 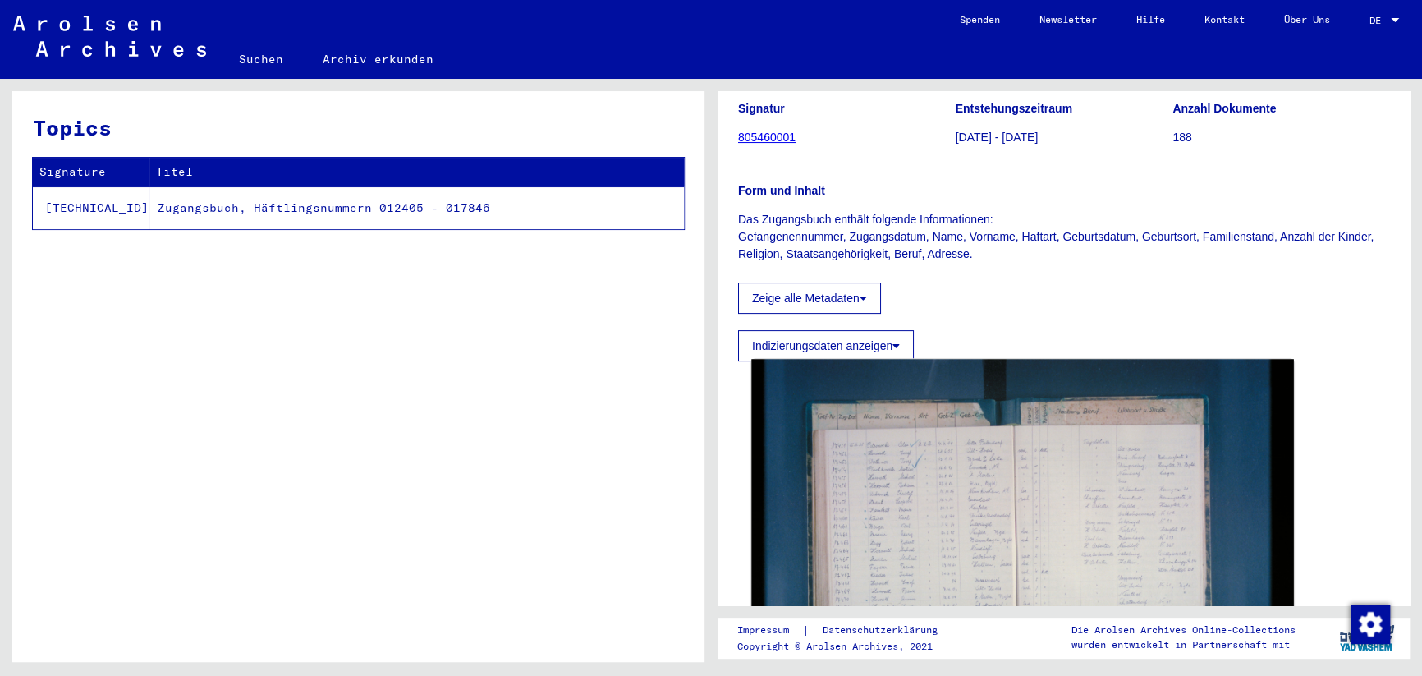 I want to click on button: Indizierungsdaten anzeigen, so click(x=826, y=346).